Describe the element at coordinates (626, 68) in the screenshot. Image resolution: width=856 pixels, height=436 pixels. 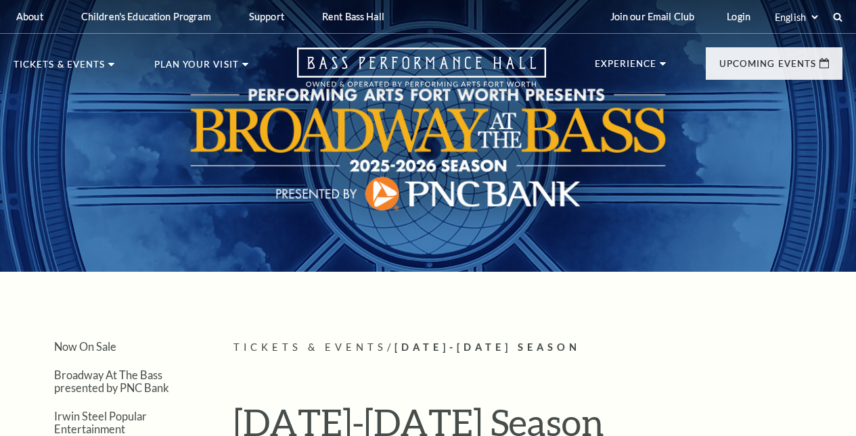
I see `p: Experience` at that location.